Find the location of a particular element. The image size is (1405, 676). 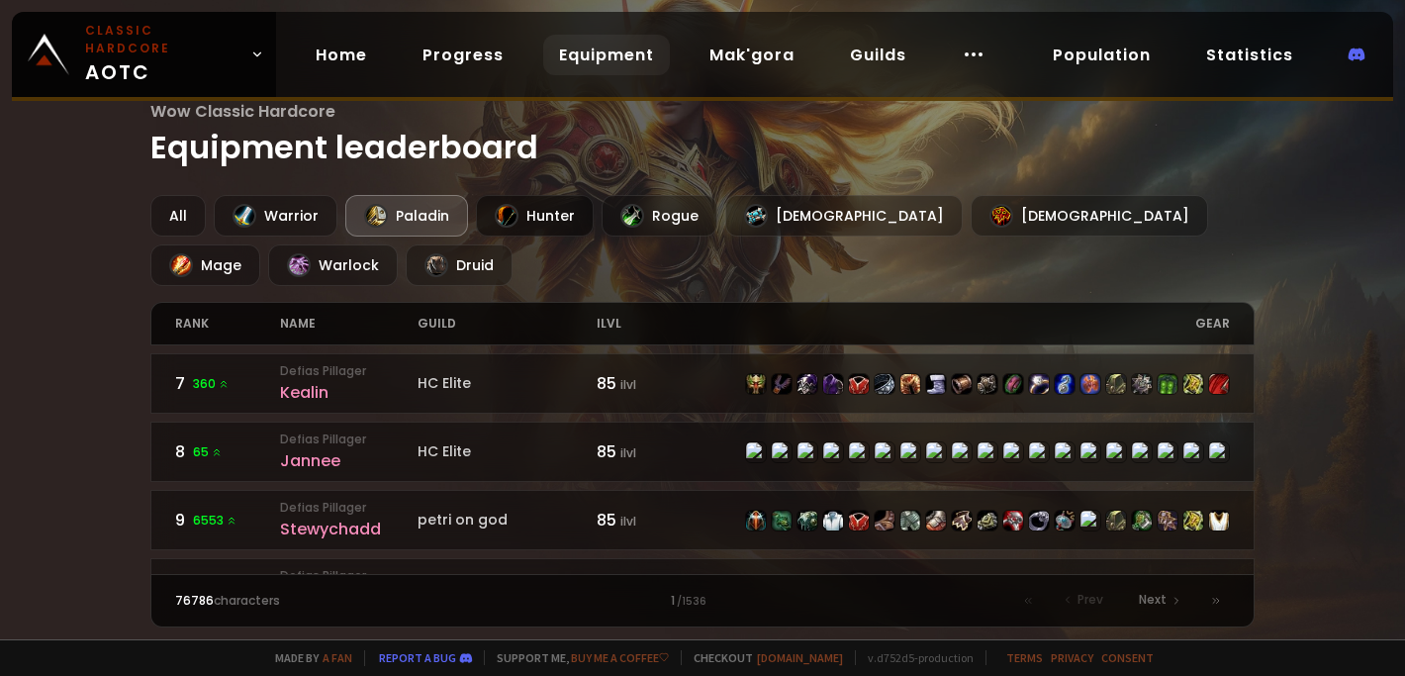

img: item-22424 is located at coordinates (962, 384).